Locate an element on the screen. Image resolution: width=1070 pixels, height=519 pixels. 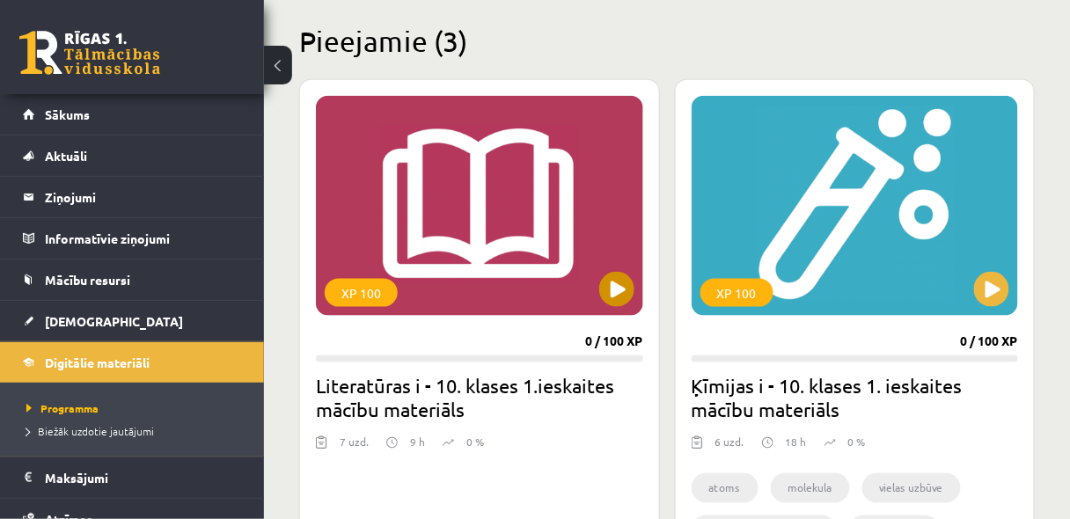
div: 7 uzd. is located at coordinates (354, 448).